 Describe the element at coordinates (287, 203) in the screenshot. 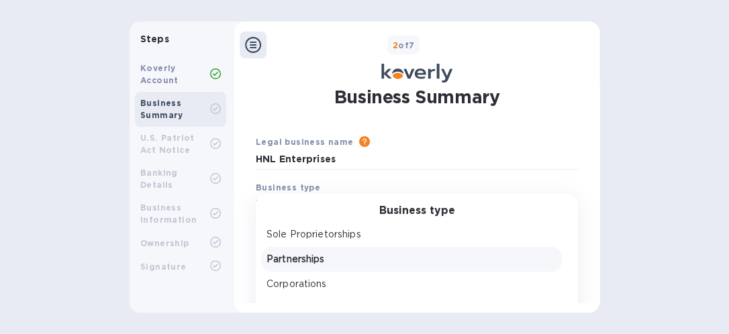

I see `b: Partnerships` at that location.